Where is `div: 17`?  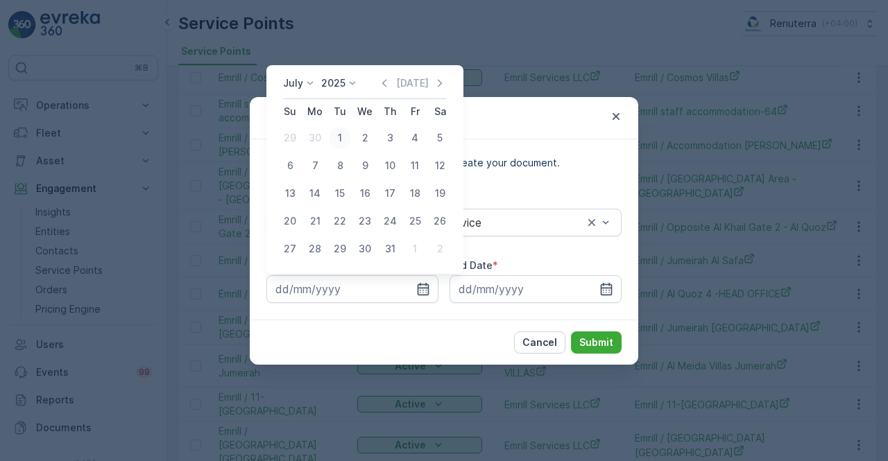
div: 17 is located at coordinates (390, 194).